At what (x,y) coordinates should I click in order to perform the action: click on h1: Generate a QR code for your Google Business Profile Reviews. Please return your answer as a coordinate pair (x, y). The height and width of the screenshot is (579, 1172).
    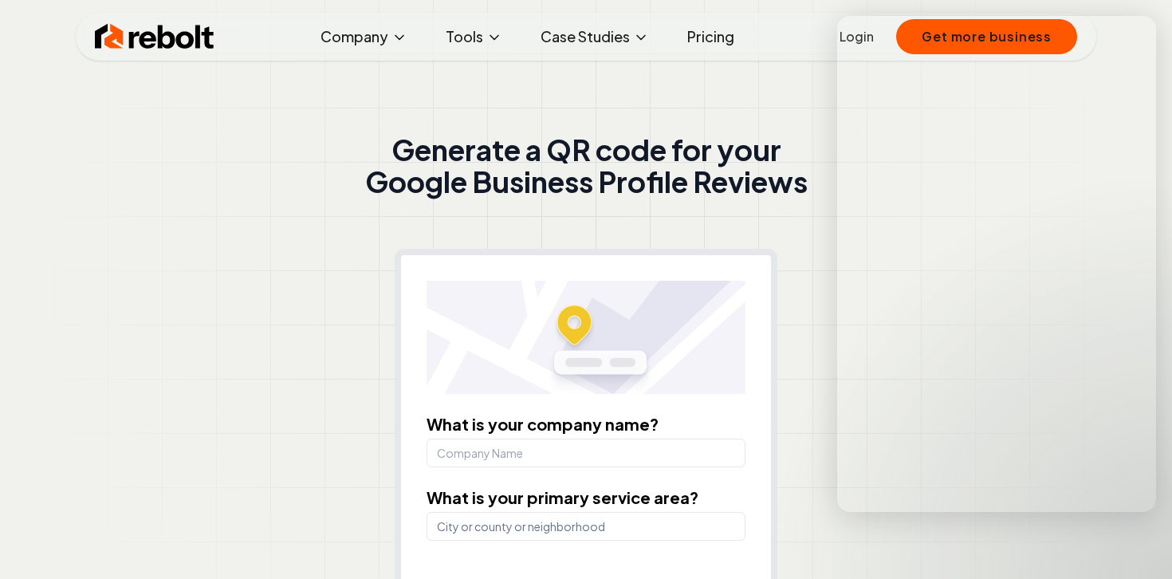
    Looking at the image, I should click on (586, 166).